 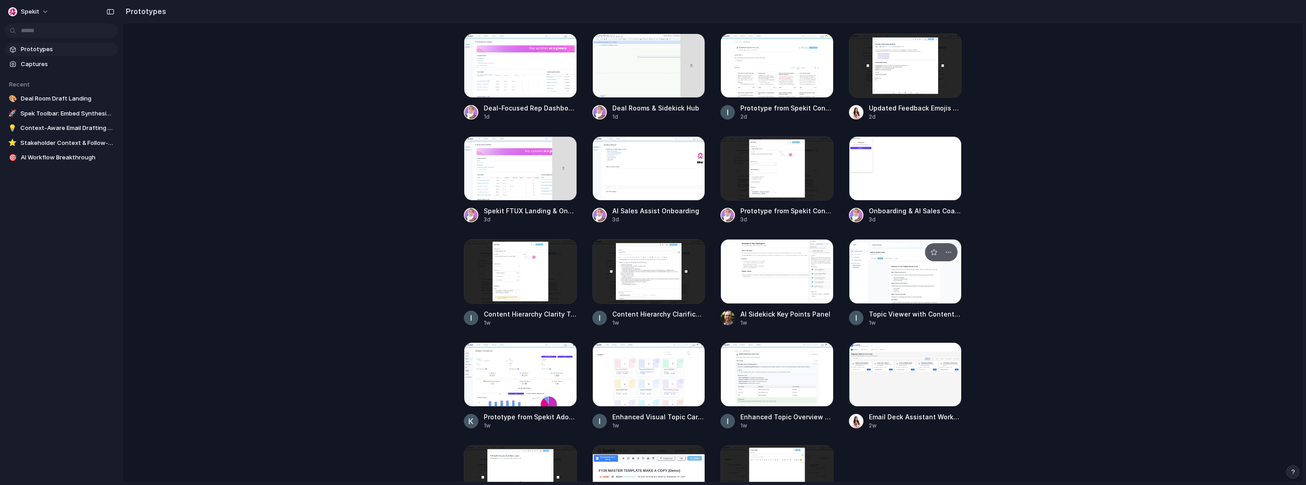 What do you see at coordinates (906, 282) in the screenshot?
I see `a: Topic Viewer with Content SidepanelTopic Viewer with Content Sidepanel1w` at bounding box center [906, 282].